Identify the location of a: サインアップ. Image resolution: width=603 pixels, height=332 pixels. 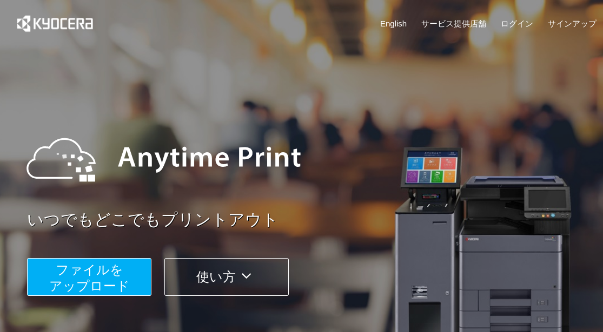
(572, 23).